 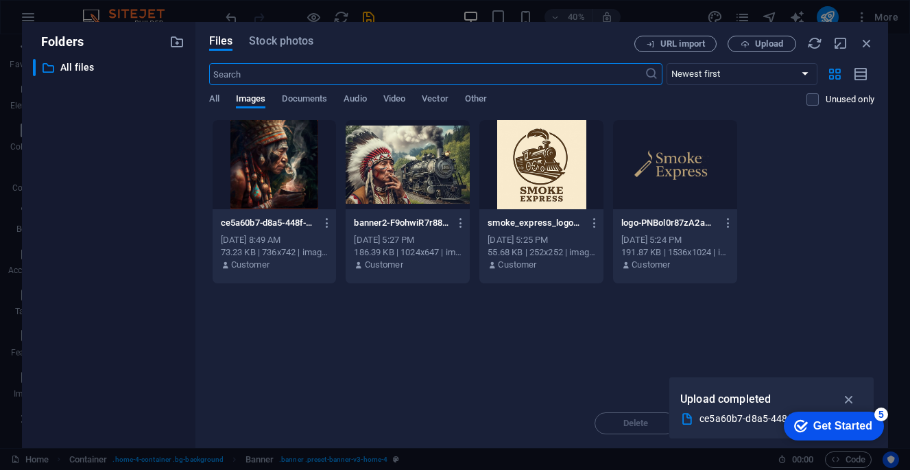 I want to click on i: Reload, so click(x=815, y=43).